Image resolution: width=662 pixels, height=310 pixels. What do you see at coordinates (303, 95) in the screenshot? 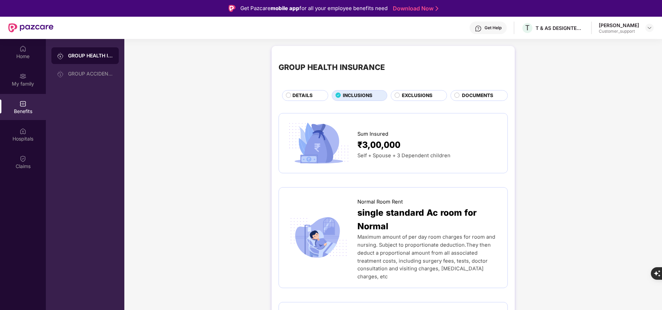
I see `span: DETAILS` at bounding box center [303, 95].